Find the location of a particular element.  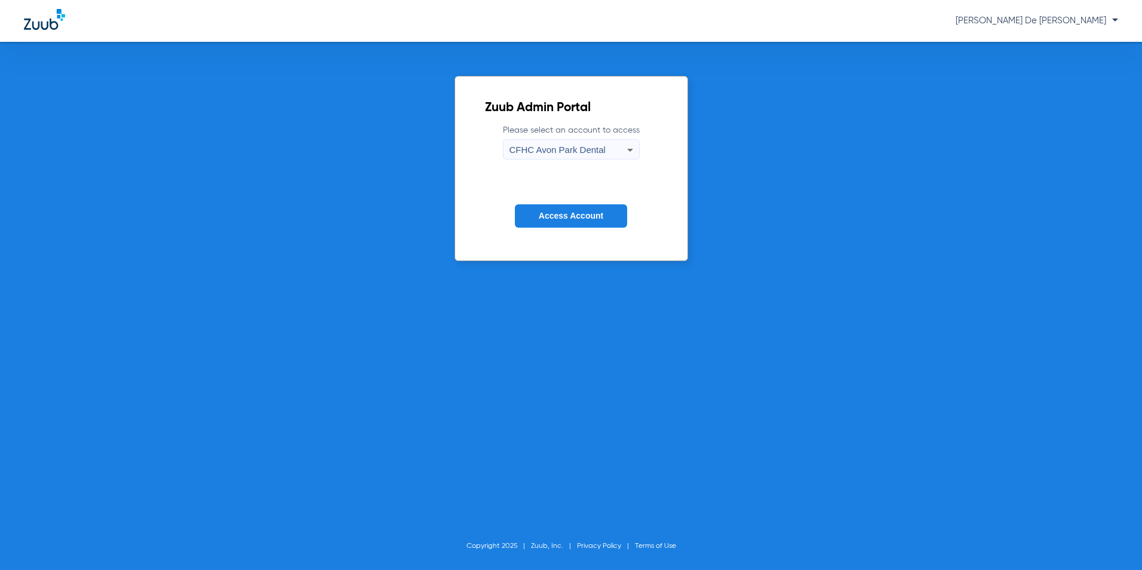

li: Copyright 2025 is located at coordinates (499, 546).